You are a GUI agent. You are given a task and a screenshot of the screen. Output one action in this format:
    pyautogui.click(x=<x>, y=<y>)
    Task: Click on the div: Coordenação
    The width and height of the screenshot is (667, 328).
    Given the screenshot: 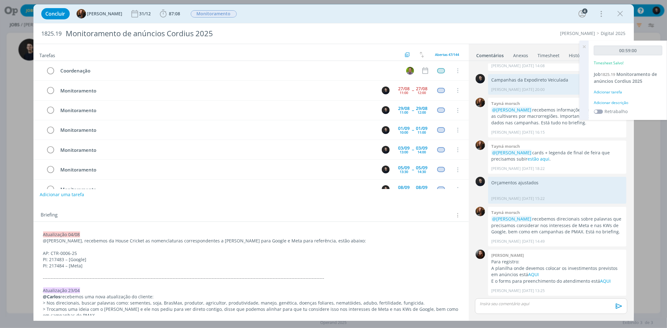 What is the action you would take?
    pyautogui.click(x=229, y=71)
    